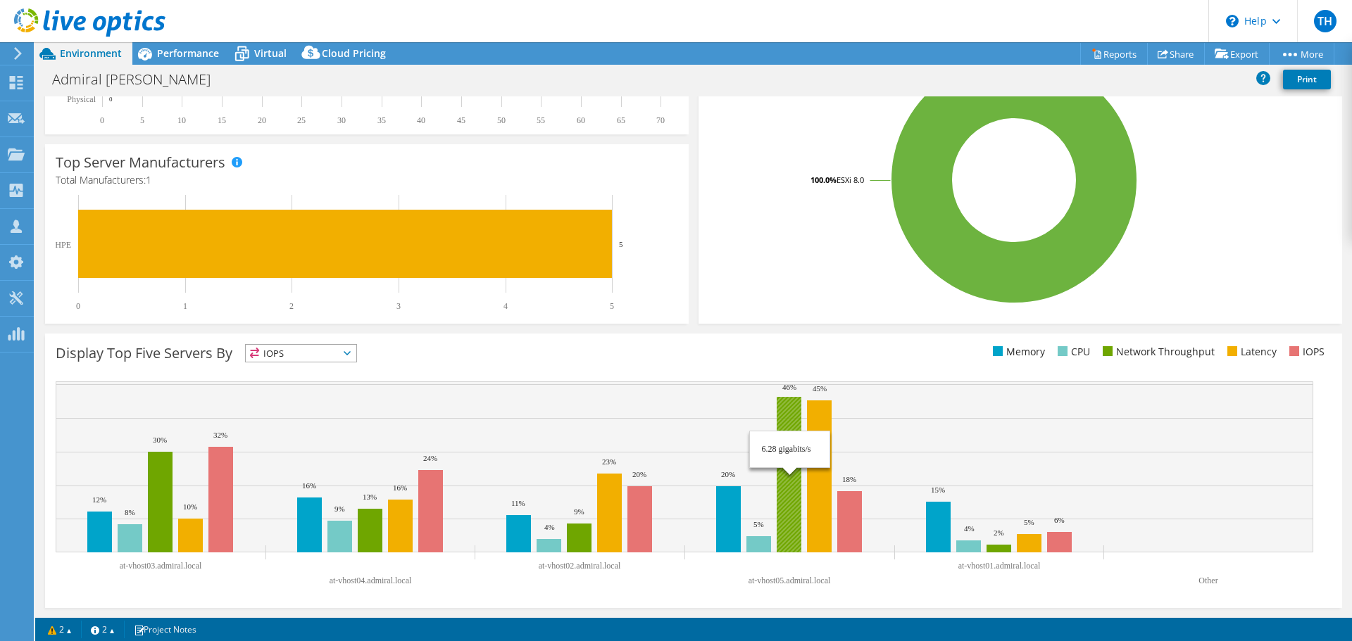  Describe the element at coordinates (398, 306) in the screenshot. I see `text: 3` at that location.